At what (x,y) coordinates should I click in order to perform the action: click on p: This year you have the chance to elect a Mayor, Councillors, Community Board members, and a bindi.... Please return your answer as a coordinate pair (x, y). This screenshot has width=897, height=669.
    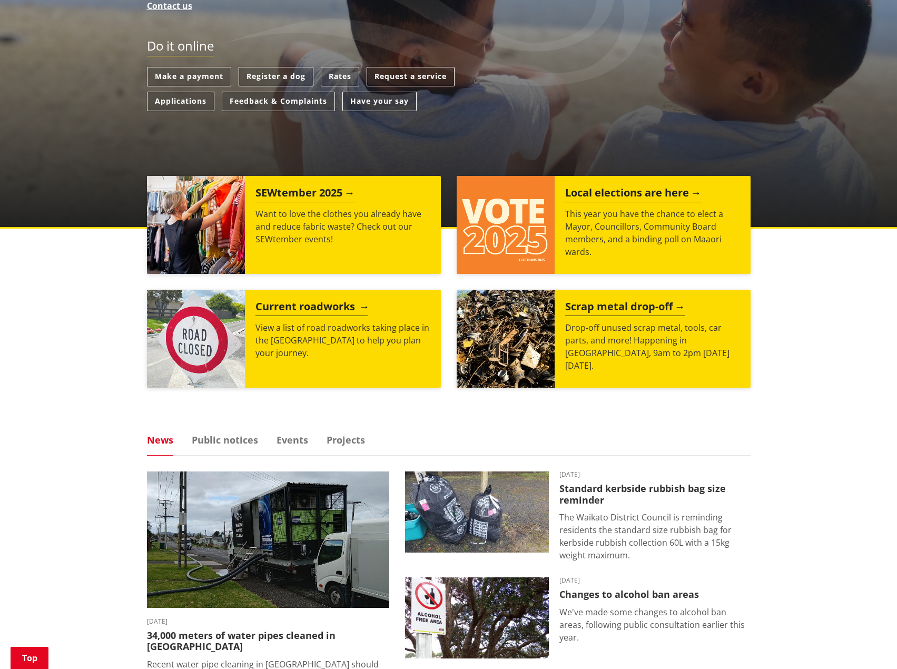
    Looking at the image, I should click on (653, 233).